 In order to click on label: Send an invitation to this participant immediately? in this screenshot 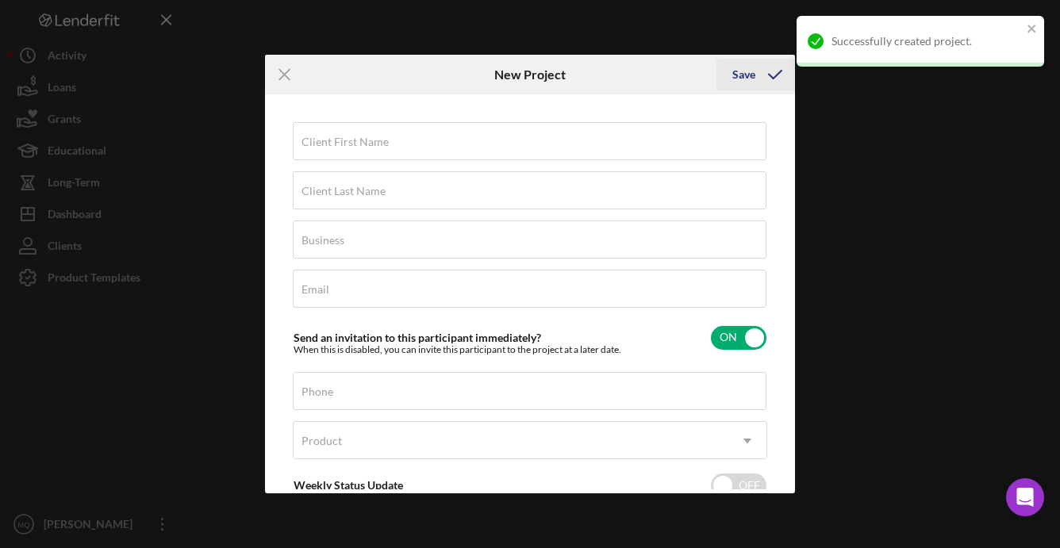, I will do `click(417, 337)`.